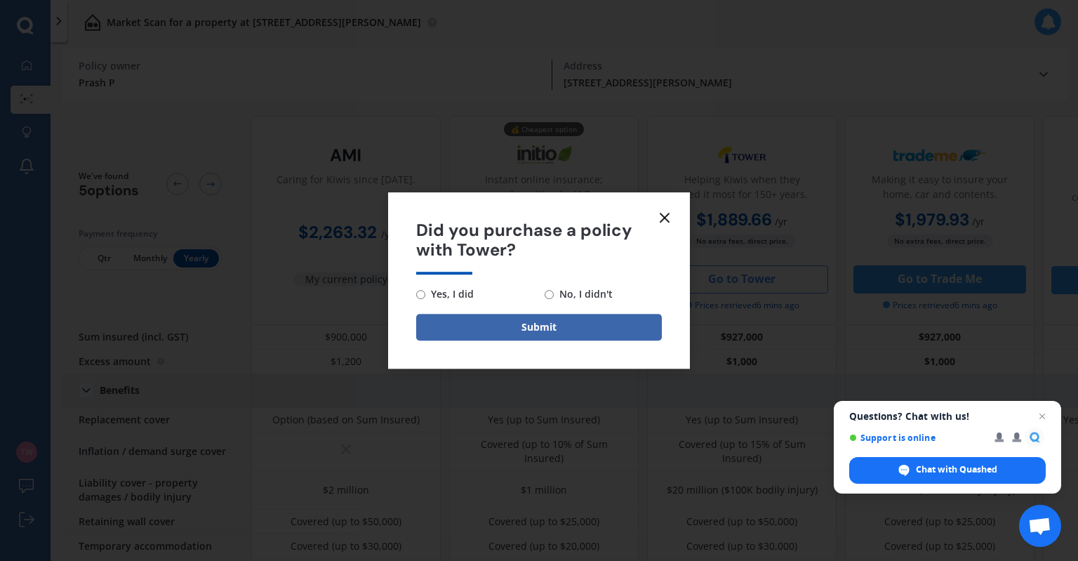 The width and height of the screenshot is (1078, 561). Describe the element at coordinates (539, 241) in the screenshot. I see `span: Did you purchase a policy with Tower?` at that location.